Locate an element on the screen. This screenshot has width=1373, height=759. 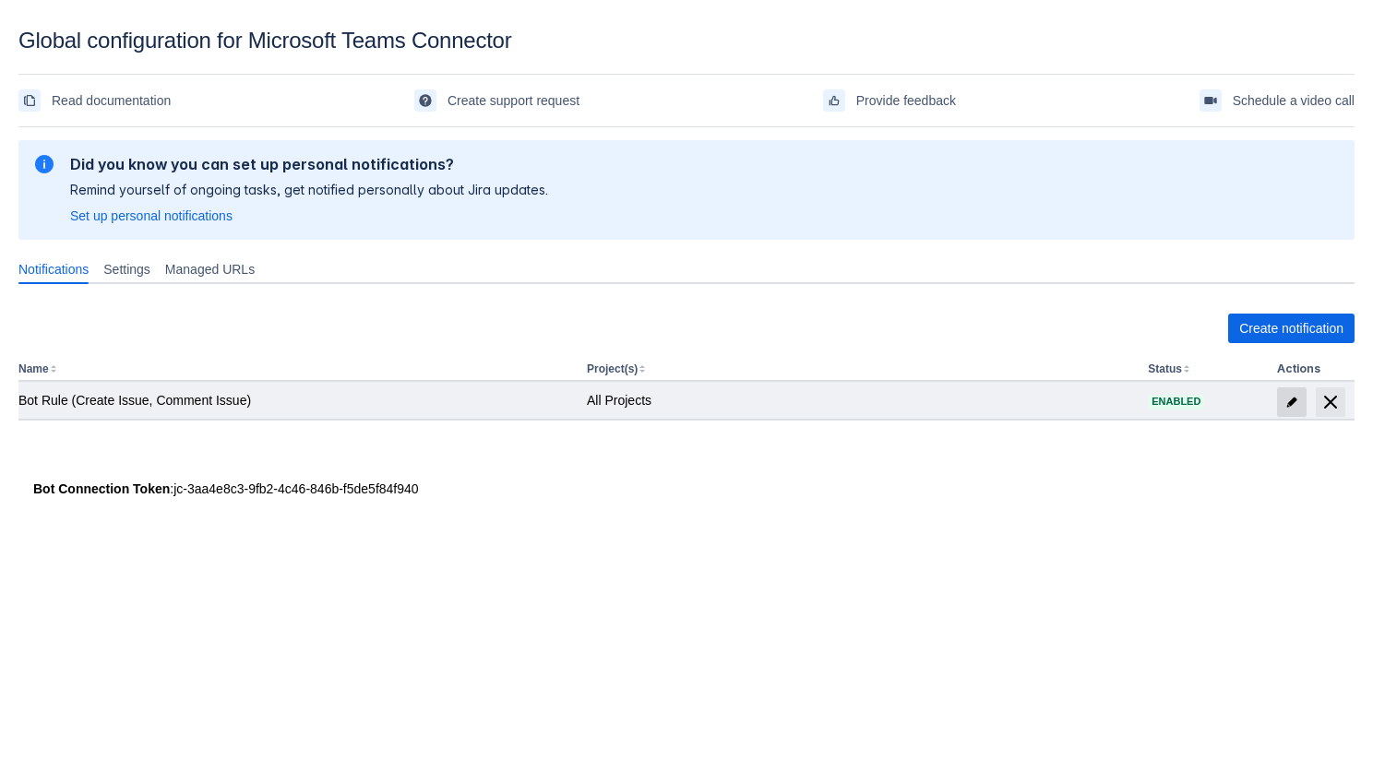
div: Bot Rule (Create Issue, Comment Issue) is located at coordinates (295, 400).